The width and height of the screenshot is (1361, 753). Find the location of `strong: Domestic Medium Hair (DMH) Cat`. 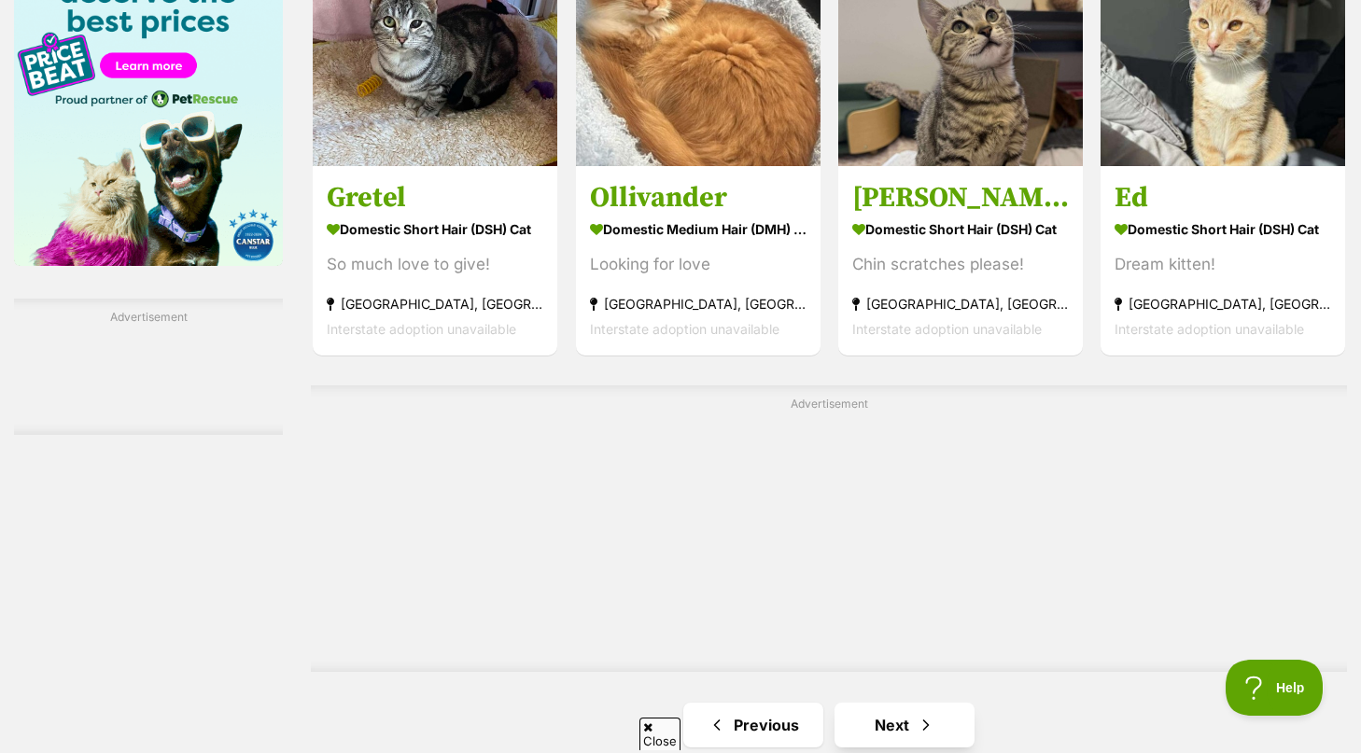

strong: Domestic Medium Hair (DMH) Cat is located at coordinates (698, 229).